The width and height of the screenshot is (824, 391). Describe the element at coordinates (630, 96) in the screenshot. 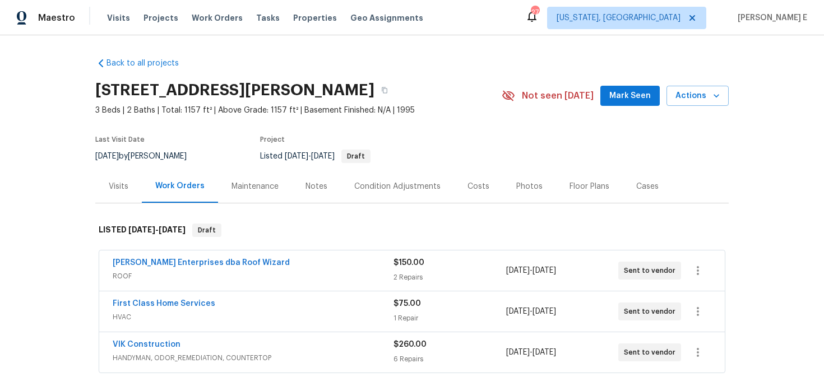

I see `button: Mark Seen` at that location.